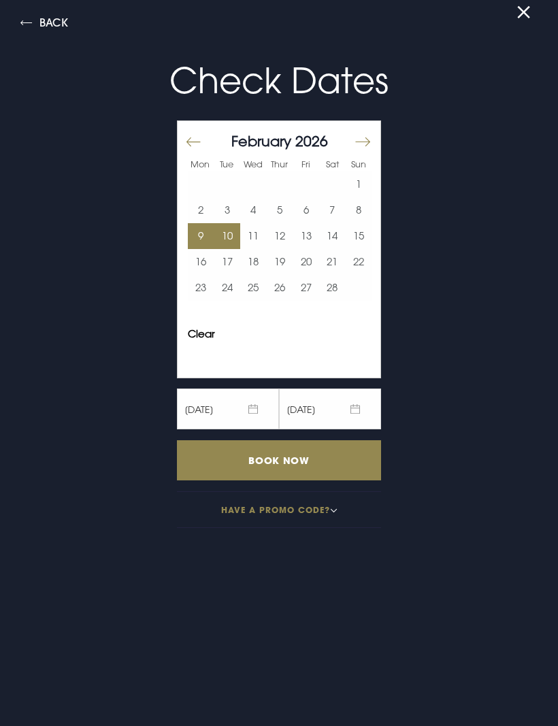  Describe the element at coordinates (279, 288) in the screenshot. I see `td: Choose Thursday, February 26, 2026 as your start date.` at that location.